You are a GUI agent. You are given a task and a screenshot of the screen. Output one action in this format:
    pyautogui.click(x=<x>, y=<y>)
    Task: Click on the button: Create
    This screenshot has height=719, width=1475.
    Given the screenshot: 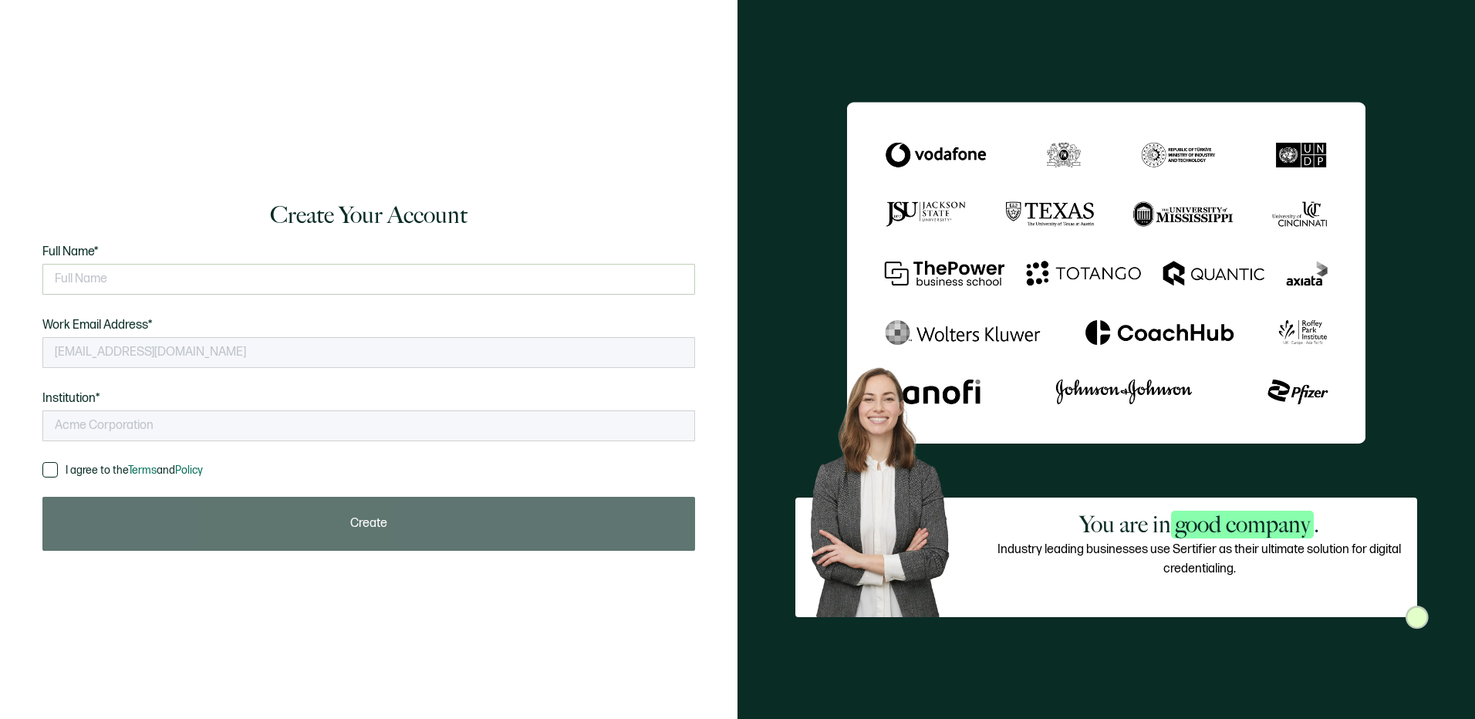 What is the action you would take?
    pyautogui.click(x=369, y=524)
    